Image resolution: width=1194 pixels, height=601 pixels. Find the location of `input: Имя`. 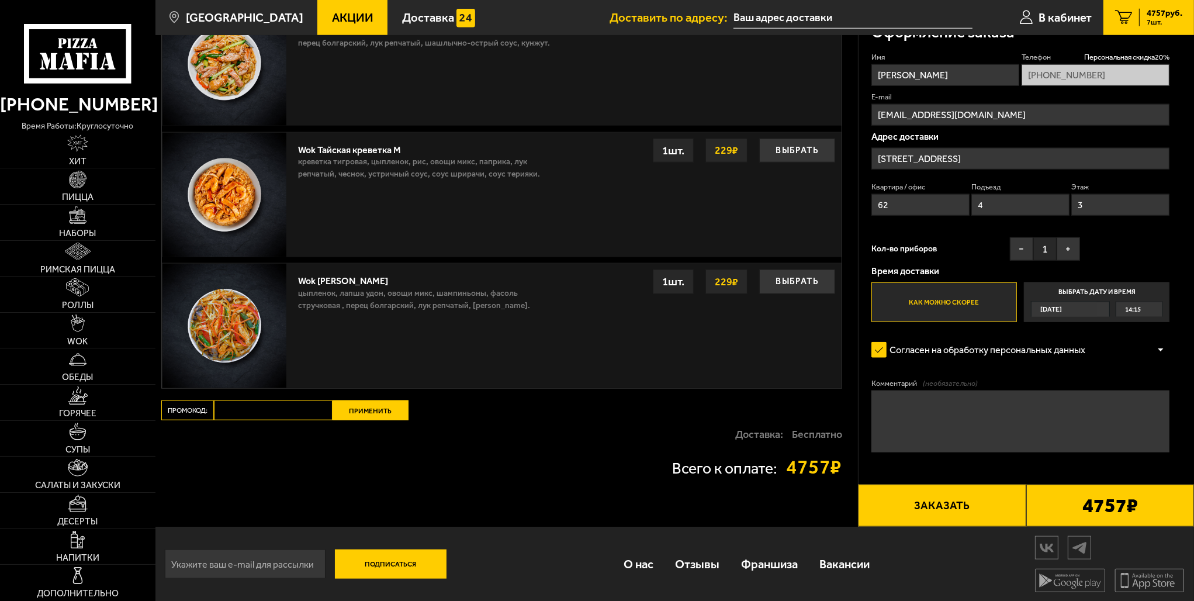

input: Имя is located at coordinates (945, 75).